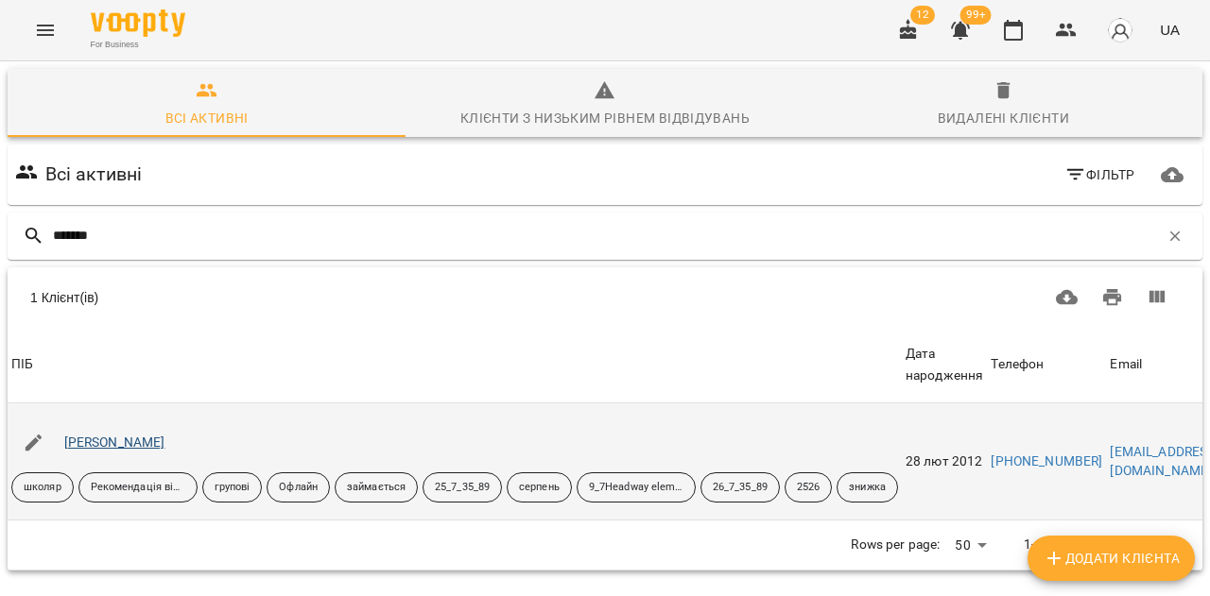  I want to click on div: 25_7_35_89, so click(462, 488).